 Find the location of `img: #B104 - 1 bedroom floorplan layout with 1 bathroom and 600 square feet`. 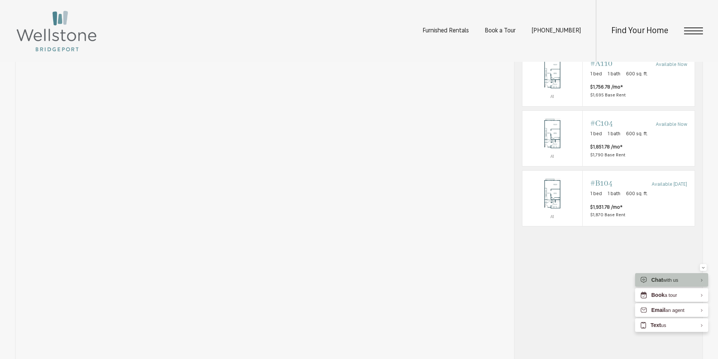

img: #B104 - 1 bedroom floorplan layout with 1 bathroom and 600 square feet is located at coordinates (552, 194).